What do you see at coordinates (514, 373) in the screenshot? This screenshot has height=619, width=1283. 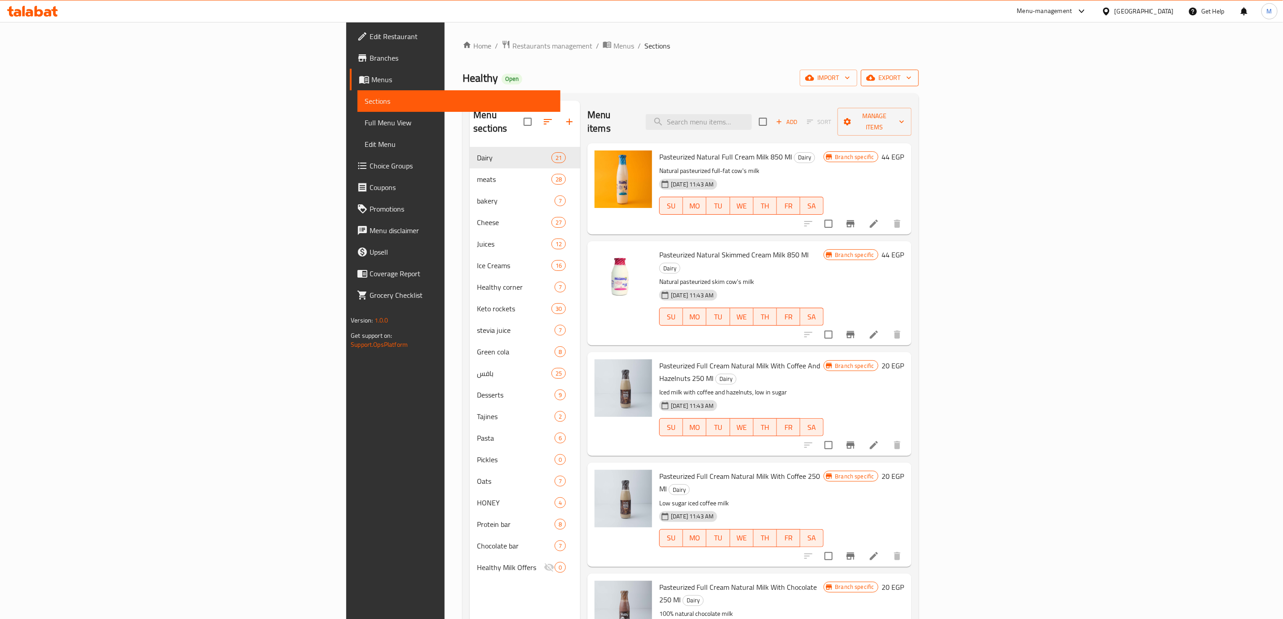 I see `div: بافس` at bounding box center [514, 373].